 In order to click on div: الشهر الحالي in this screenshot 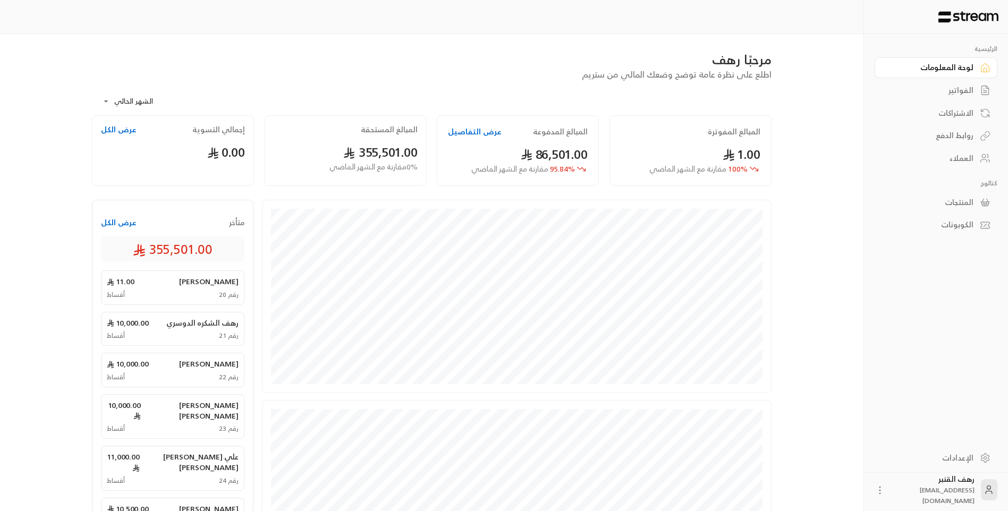, I will do `click(137, 101)`.